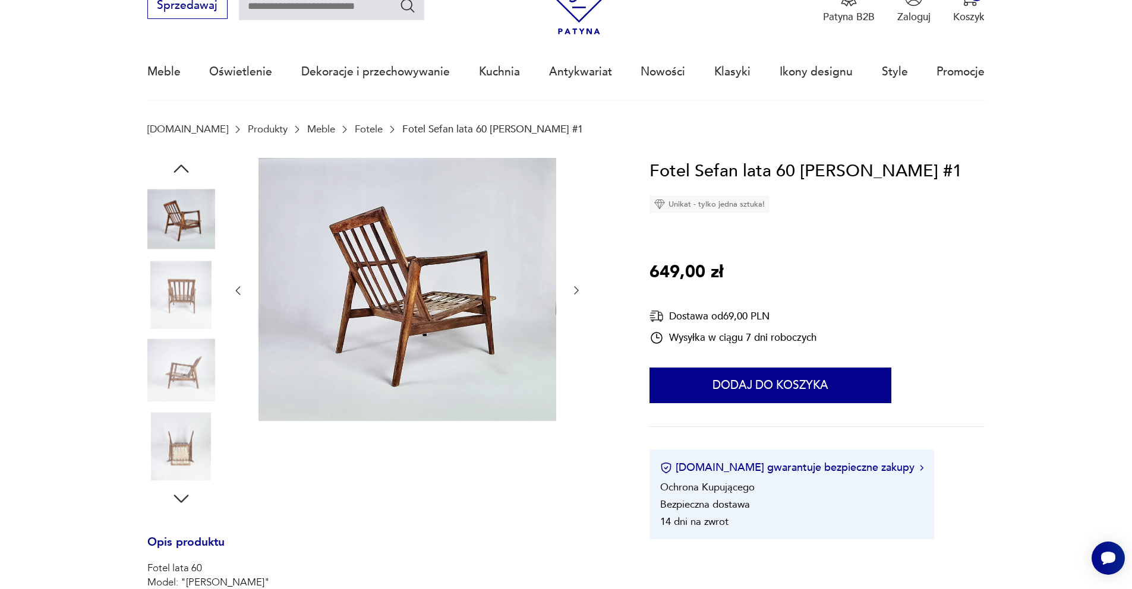 This screenshot has height=589, width=1132. I want to click on li: 14 dni na zwrot, so click(694, 522).